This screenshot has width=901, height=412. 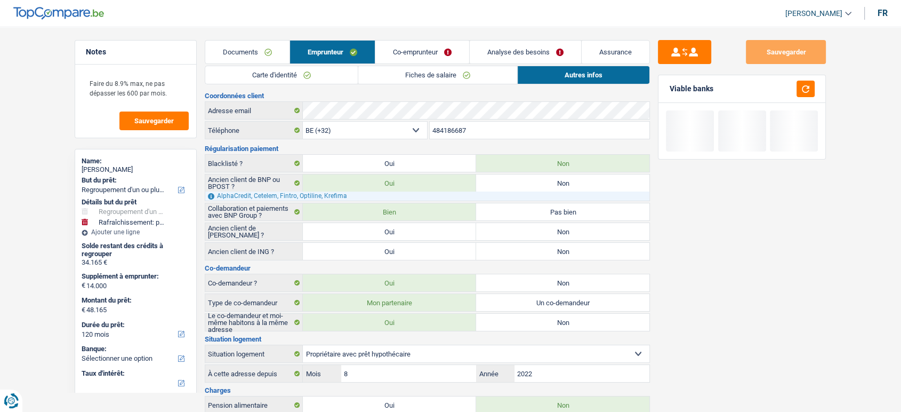 What do you see at coordinates (495, 373) in the screenshot?
I see `label: Année` at bounding box center [495, 373].